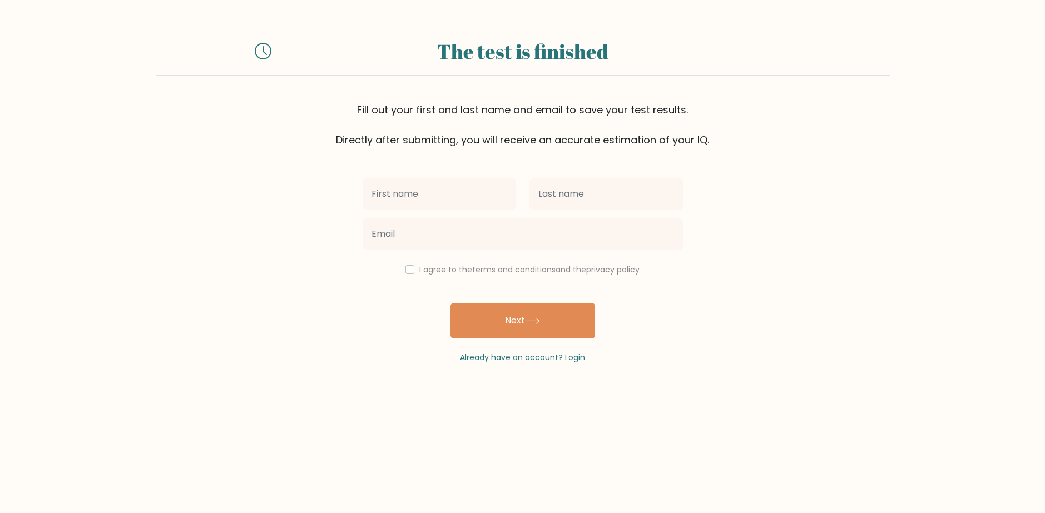 Image resolution: width=1045 pixels, height=513 pixels. I want to click on div: The test is finished, so click(523, 51).